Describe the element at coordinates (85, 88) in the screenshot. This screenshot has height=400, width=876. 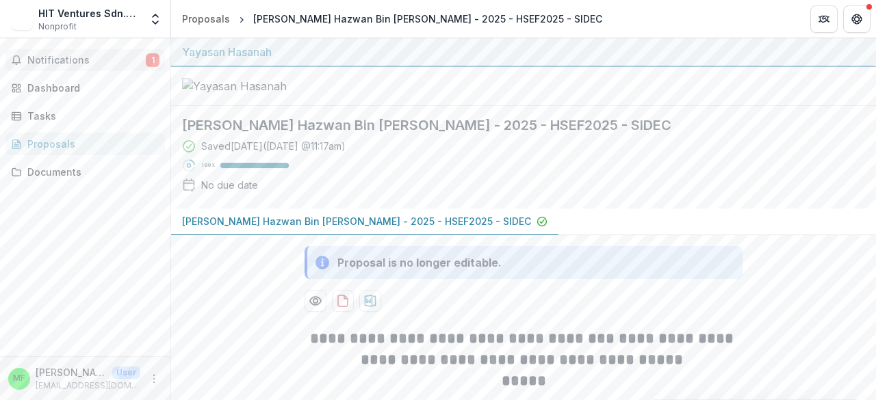
I see `a: Dashboard` at that location.